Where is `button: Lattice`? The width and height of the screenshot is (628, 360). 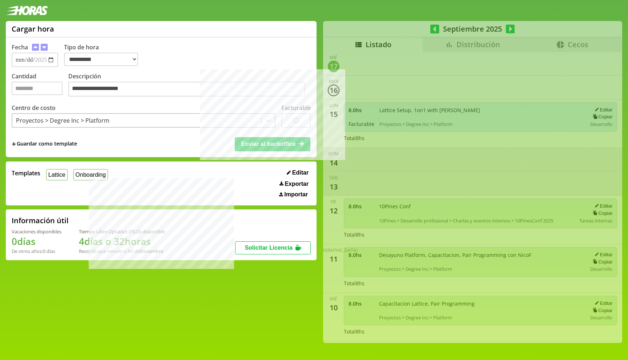 button: Lattice is located at coordinates (57, 175).